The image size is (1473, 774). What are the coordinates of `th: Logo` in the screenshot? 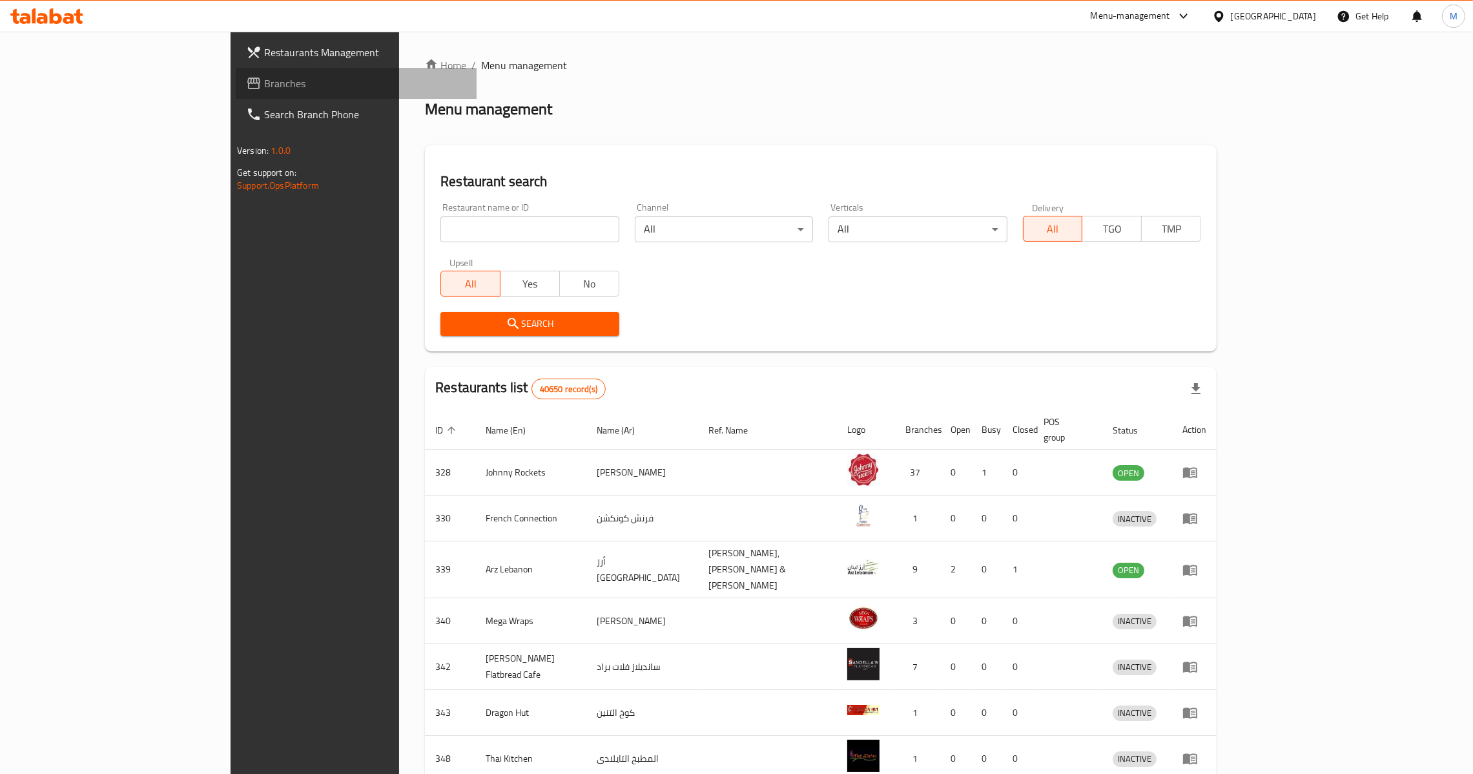 It's located at (866, 430).